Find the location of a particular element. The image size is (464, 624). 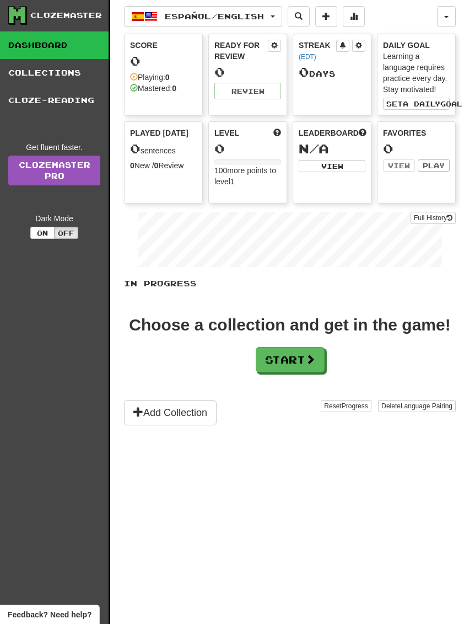

p: In Progress is located at coordinates (290, 283).